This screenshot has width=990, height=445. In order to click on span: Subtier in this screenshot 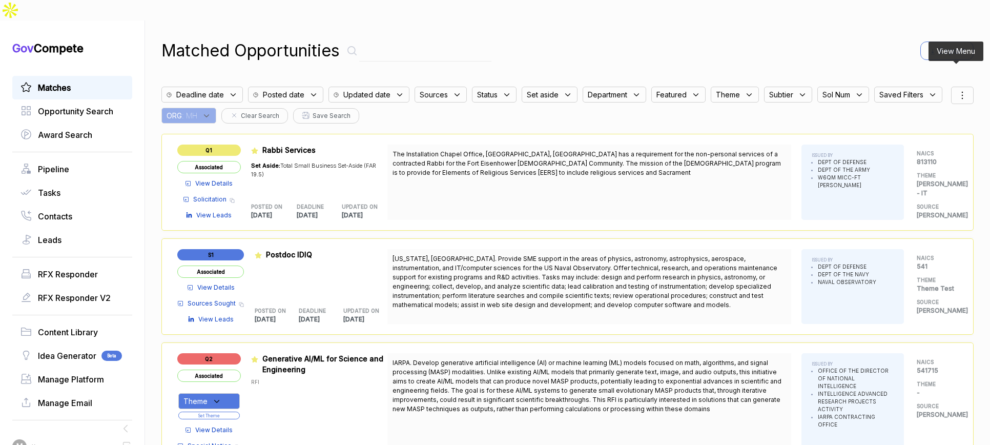, I will do `click(781, 94)`.